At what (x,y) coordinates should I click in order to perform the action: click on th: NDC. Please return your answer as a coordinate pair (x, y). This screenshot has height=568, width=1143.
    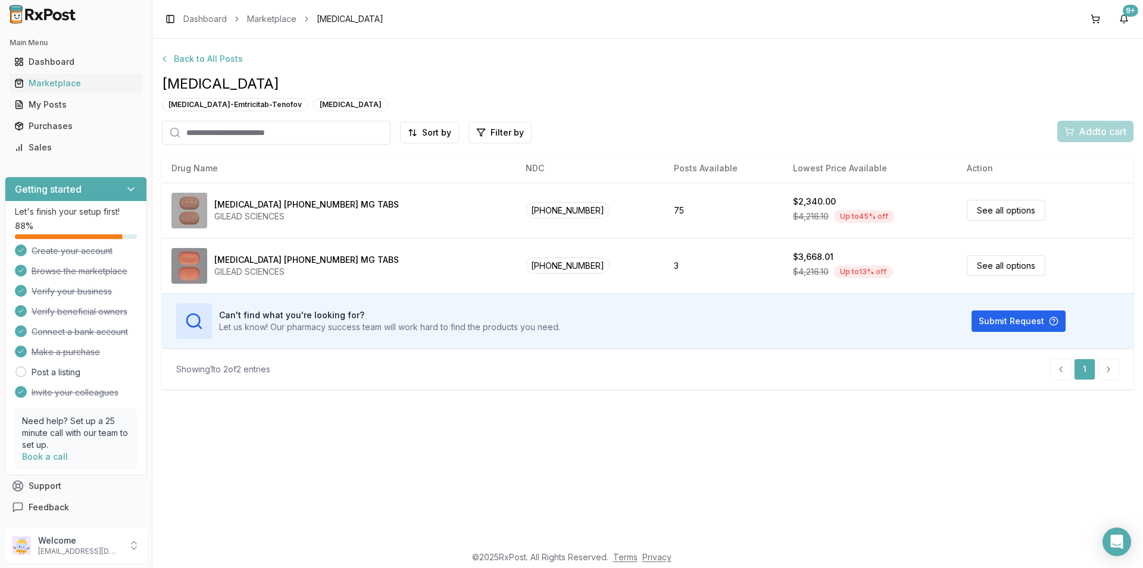
    Looking at the image, I should click on (590, 168).